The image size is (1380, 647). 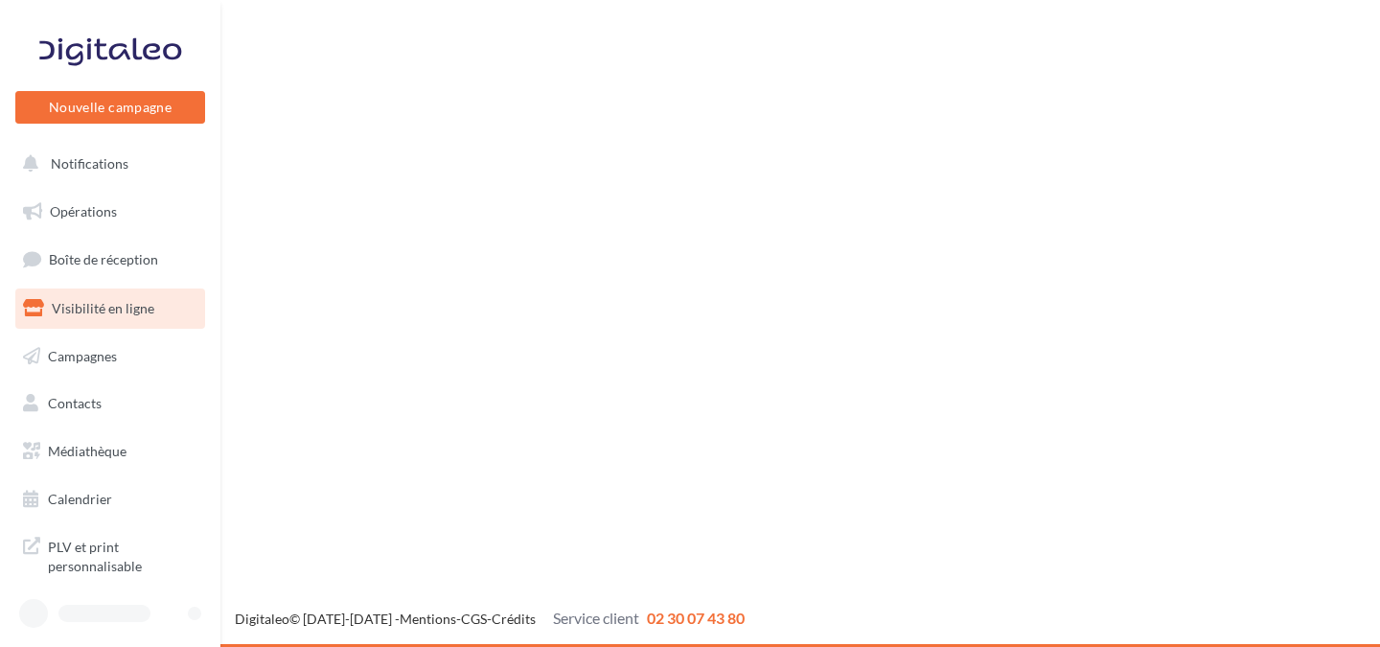 What do you see at coordinates (106, 164) in the screenshot?
I see `button: Notifications` at bounding box center [106, 164].